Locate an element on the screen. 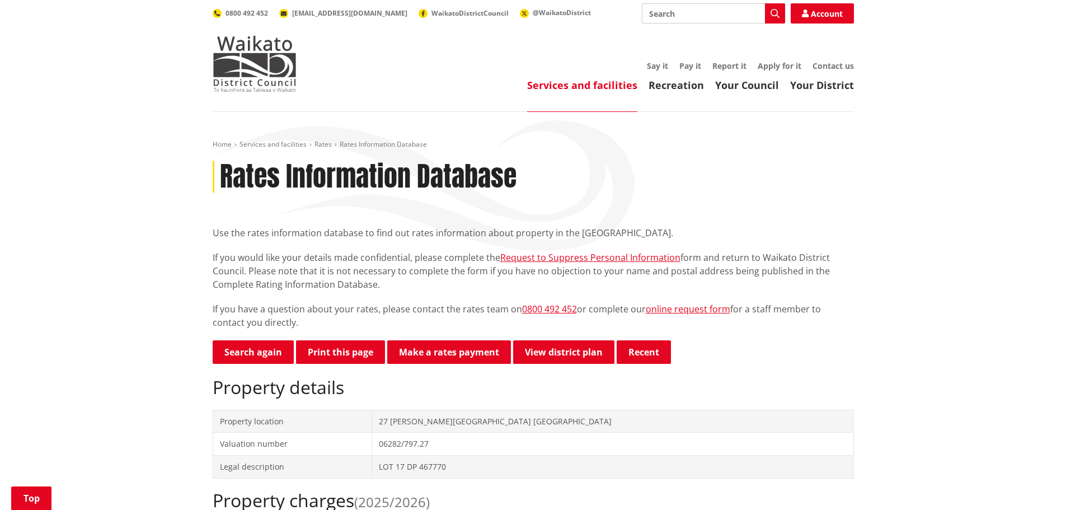  nav: breadcrumb is located at coordinates (533, 144).